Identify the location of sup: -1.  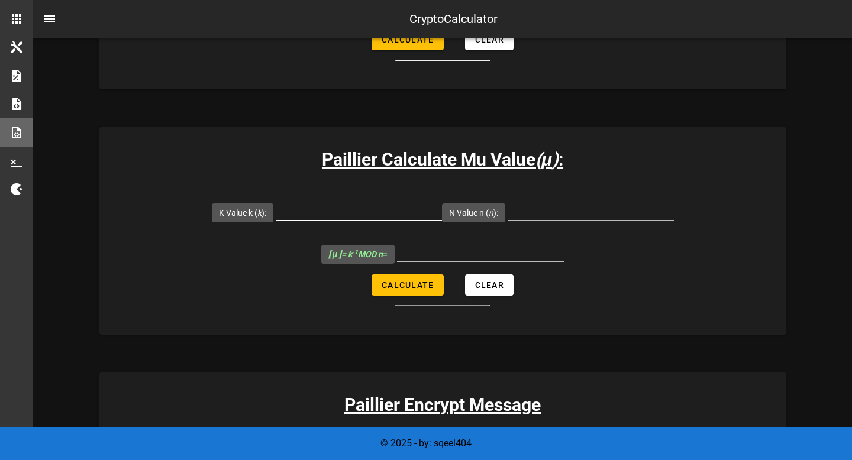
(355, 252).